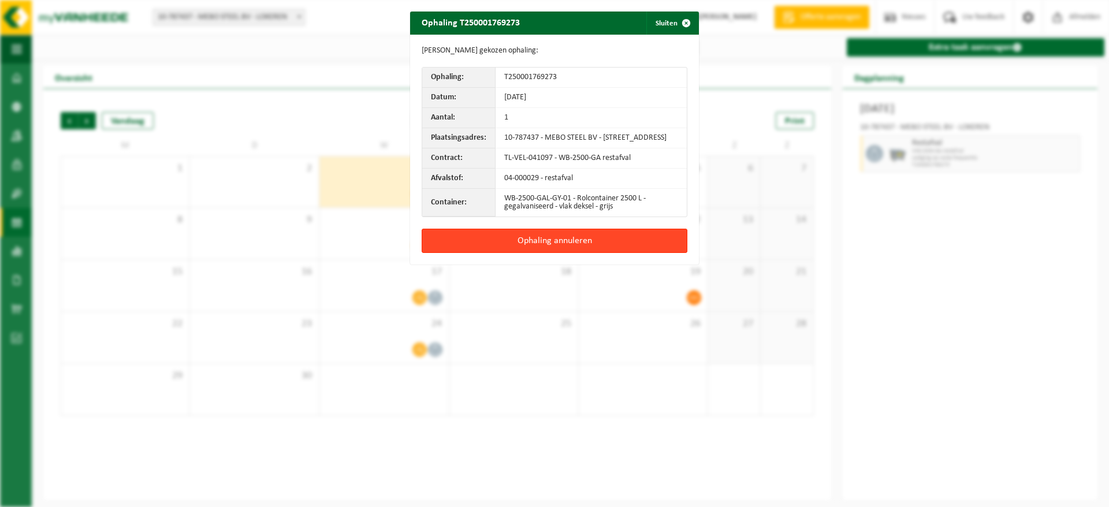 This screenshot has width=1109, height=507. I want to click on button: Sluiten, so click(672, 23).